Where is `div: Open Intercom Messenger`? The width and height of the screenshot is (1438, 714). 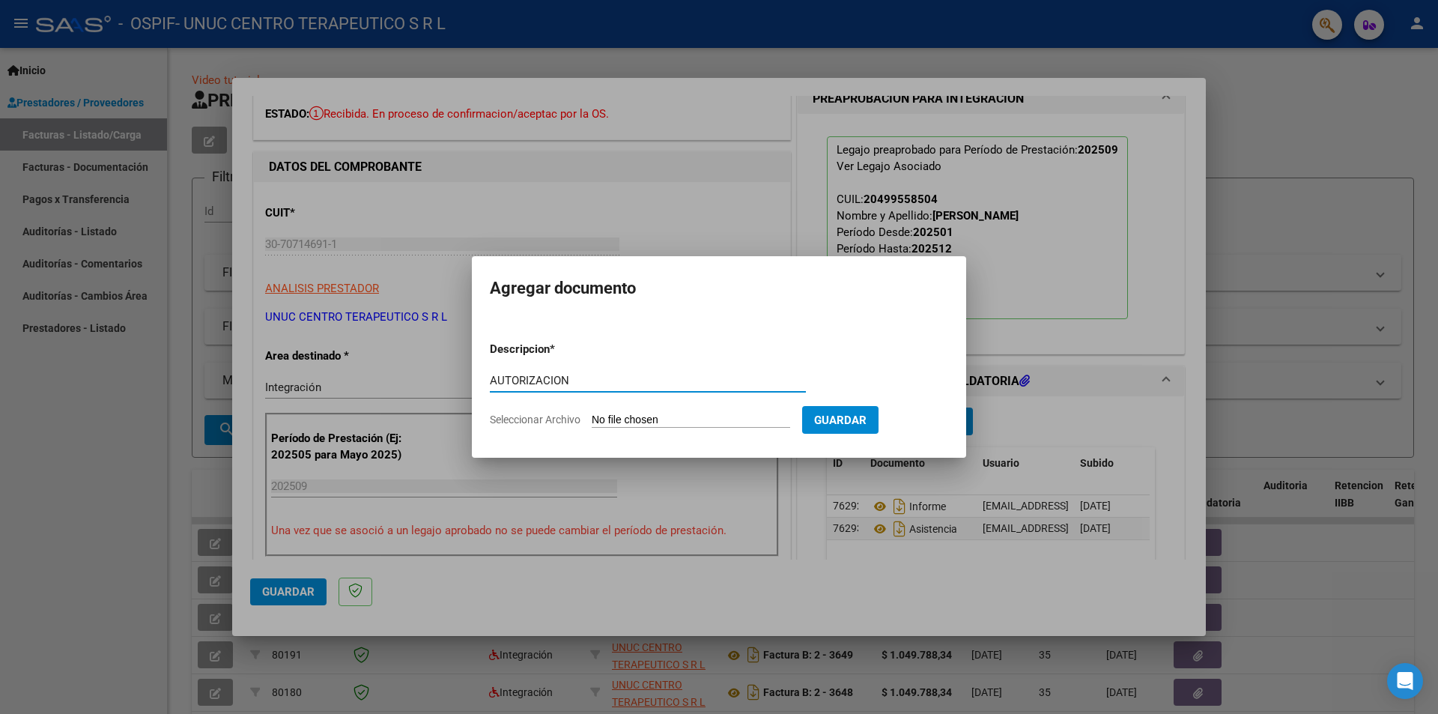 div: Open Intercom Messenger is located at coordinates (1405, 681).